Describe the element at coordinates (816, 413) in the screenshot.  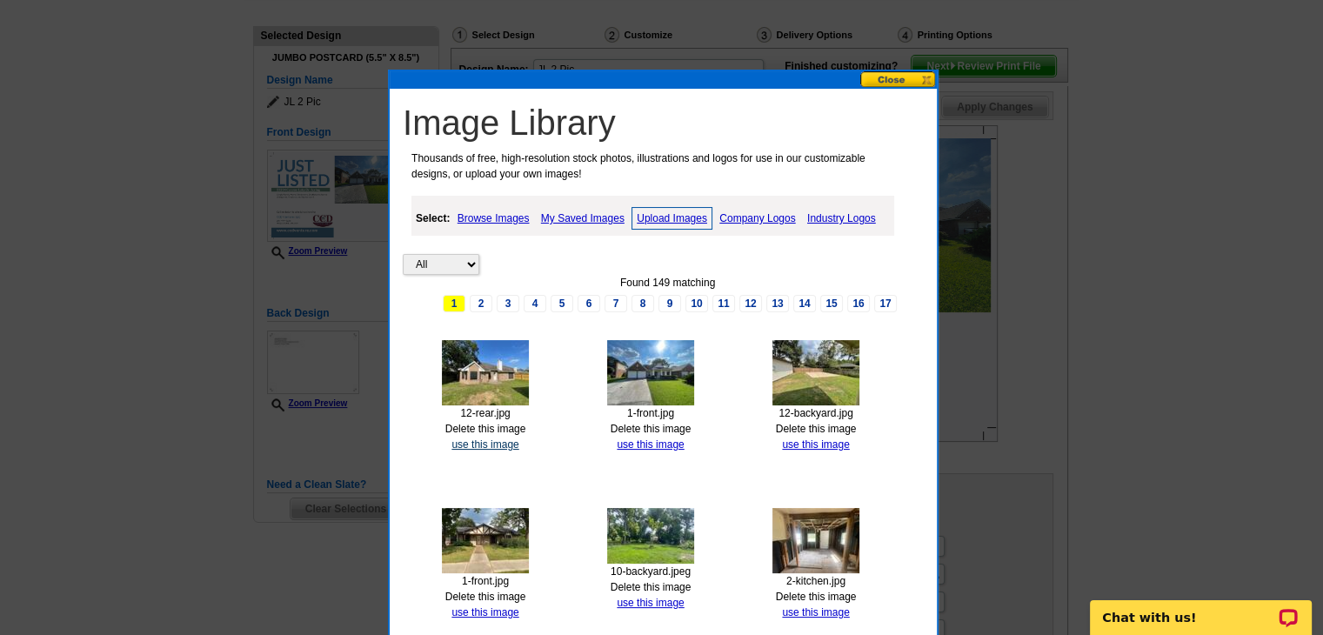
I see `div: 12-backyard.jpg` at that location.